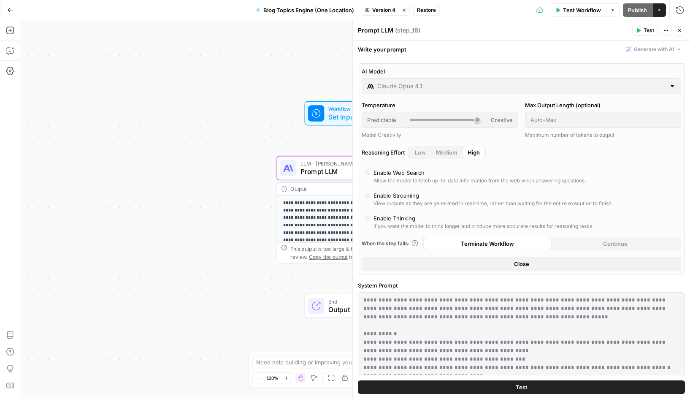 The height and width of the screenshot is (399, 690). What do you see at coordinates (522, 264) in the screenshot?
I see `span: Close` at bounding box center [522, 264].